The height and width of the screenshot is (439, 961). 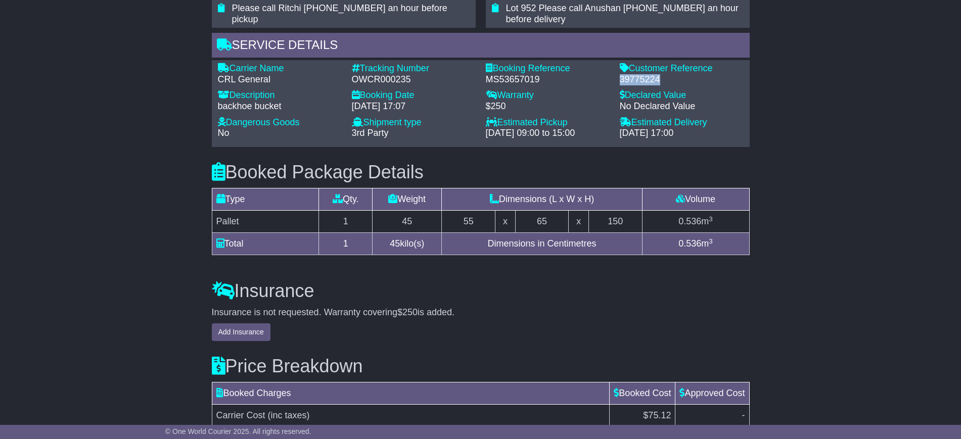 I want to click on span: 3rd Party, so click(x=370, y=133).